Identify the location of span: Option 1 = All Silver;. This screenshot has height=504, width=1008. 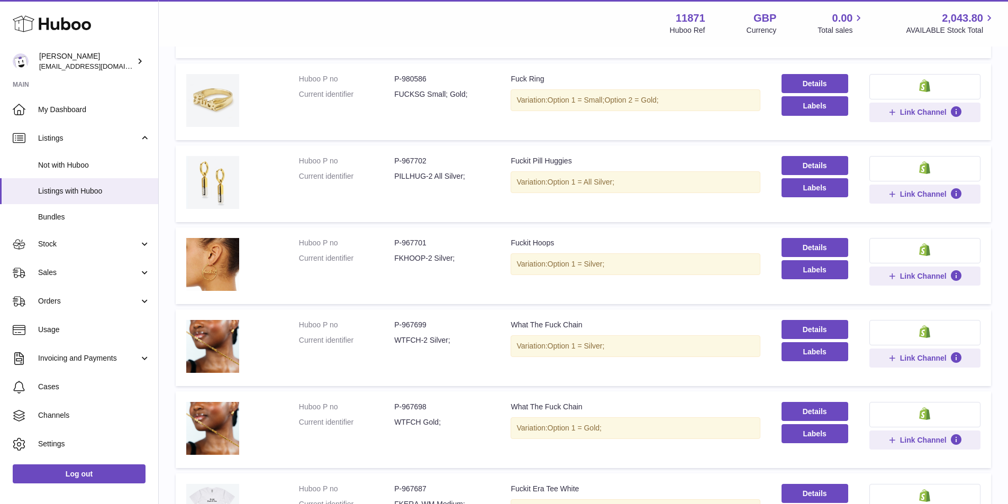
(581, 182).